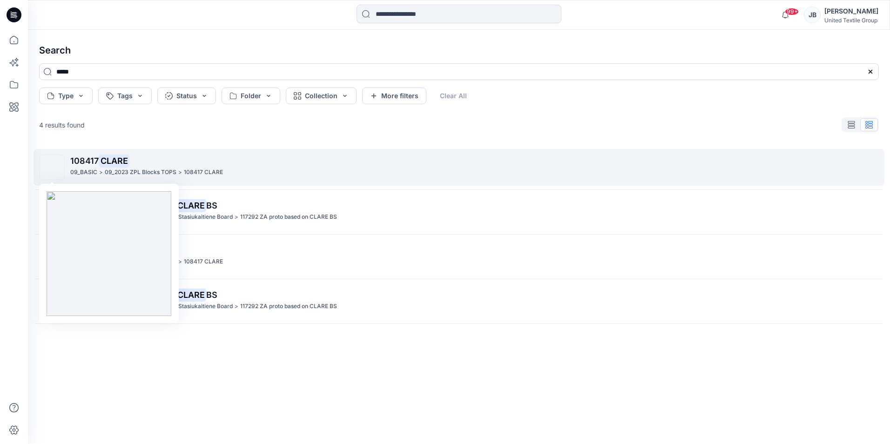  I want to click on p: 09_BASIC, so click(84, 172).